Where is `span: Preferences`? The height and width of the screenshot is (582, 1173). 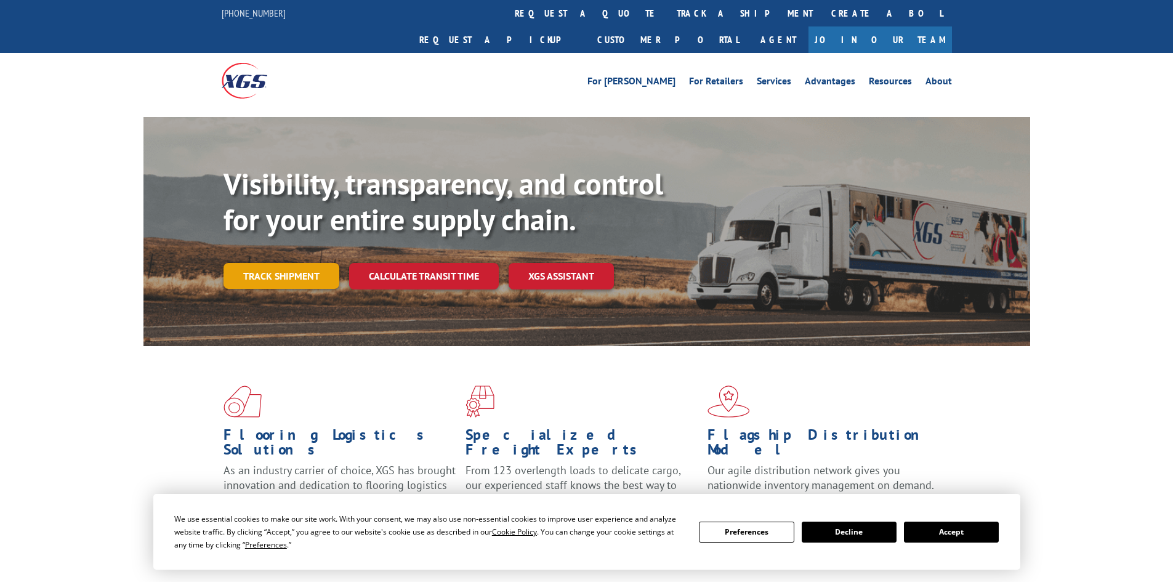
span: Preferences is located at coordinates (266, 544).